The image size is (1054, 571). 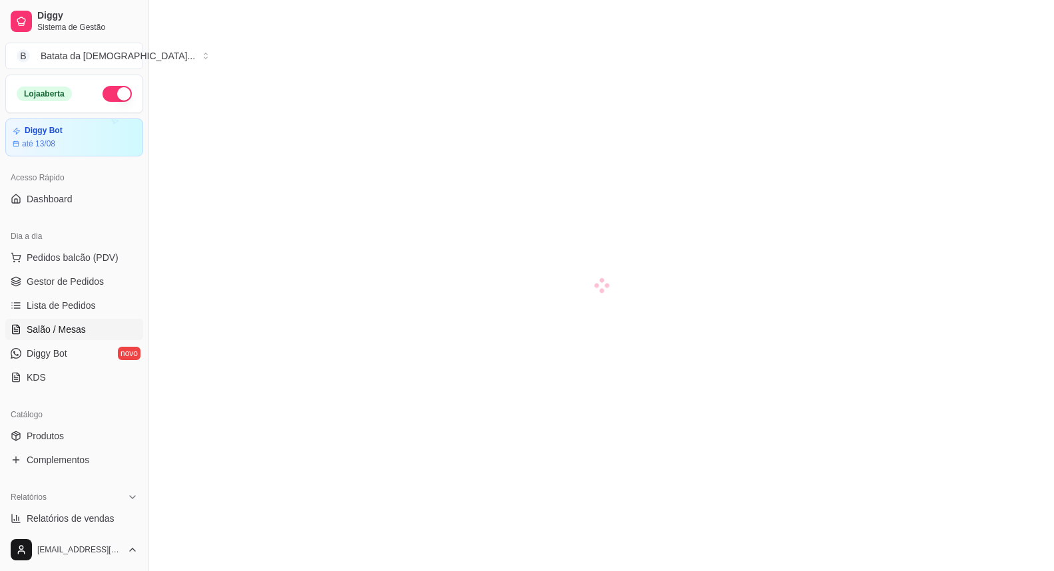 I want to click on a: Dashboard, so click(x=74, y=199).